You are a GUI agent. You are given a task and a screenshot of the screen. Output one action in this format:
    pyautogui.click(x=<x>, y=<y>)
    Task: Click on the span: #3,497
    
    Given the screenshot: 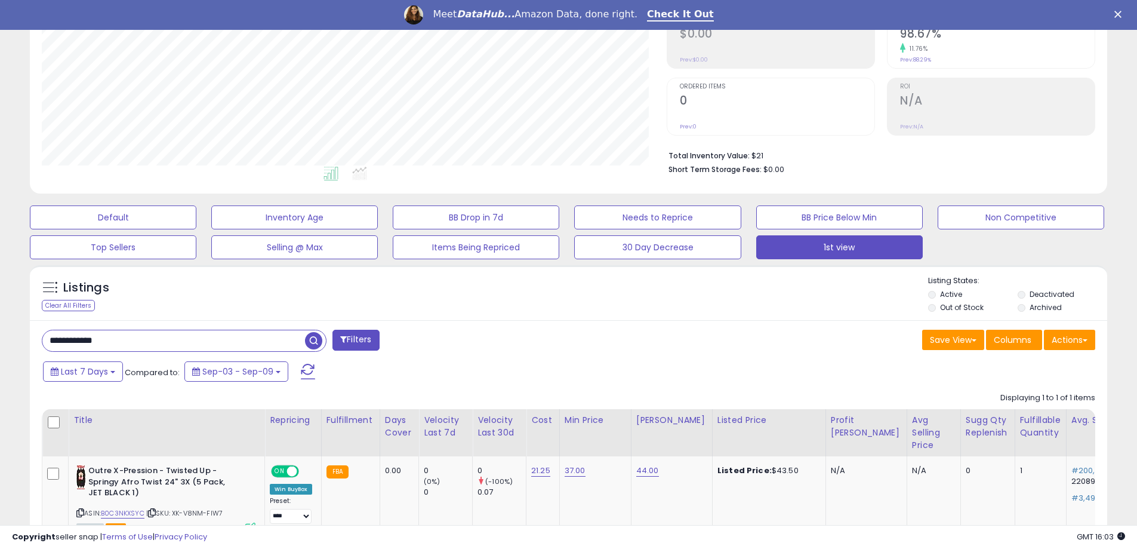 What is the action you would take?
    pyautogui.click(x=1086, y=497)
    